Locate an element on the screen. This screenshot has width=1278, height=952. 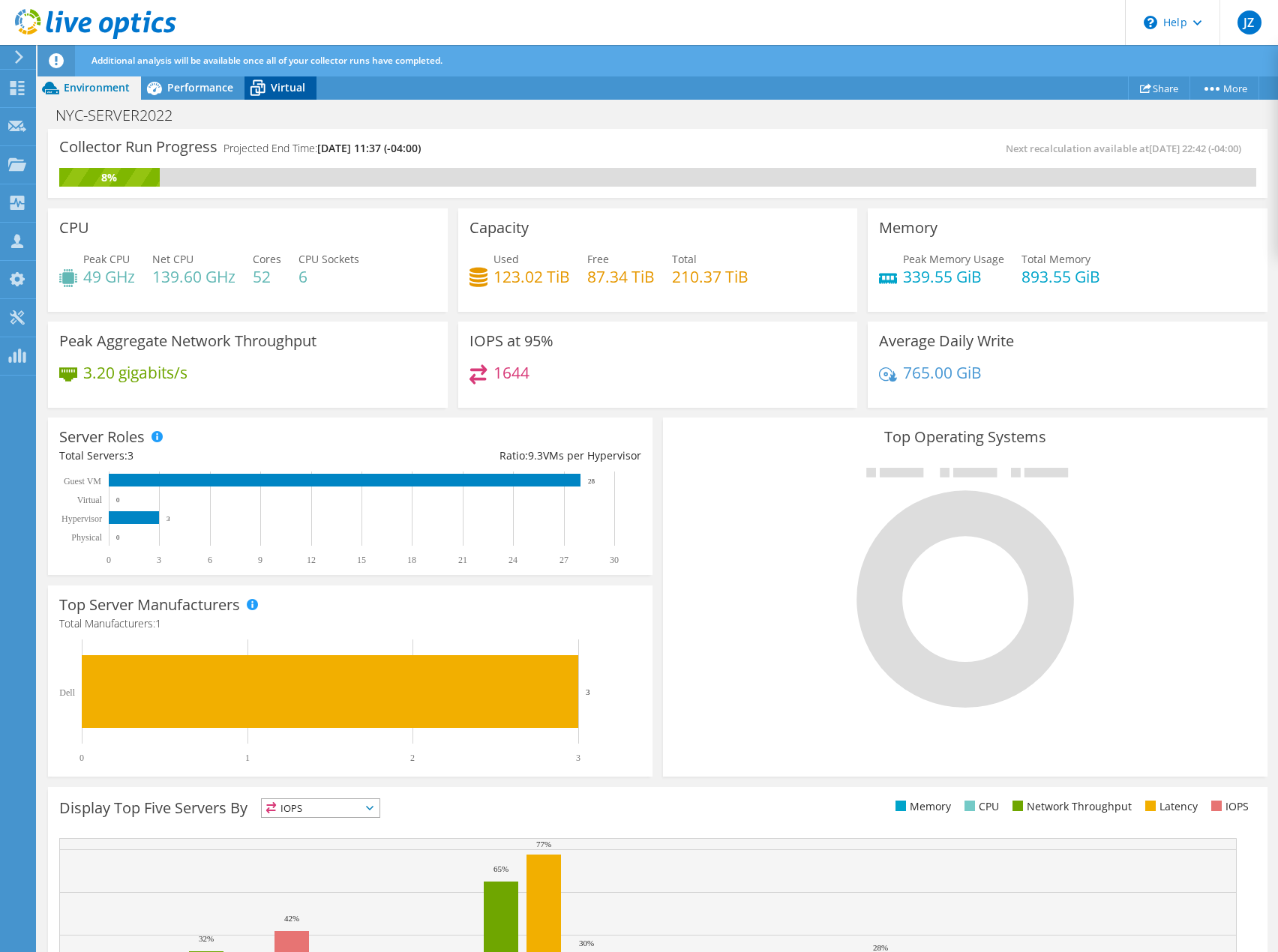
text: 27 is located at coordinates (564, 561).